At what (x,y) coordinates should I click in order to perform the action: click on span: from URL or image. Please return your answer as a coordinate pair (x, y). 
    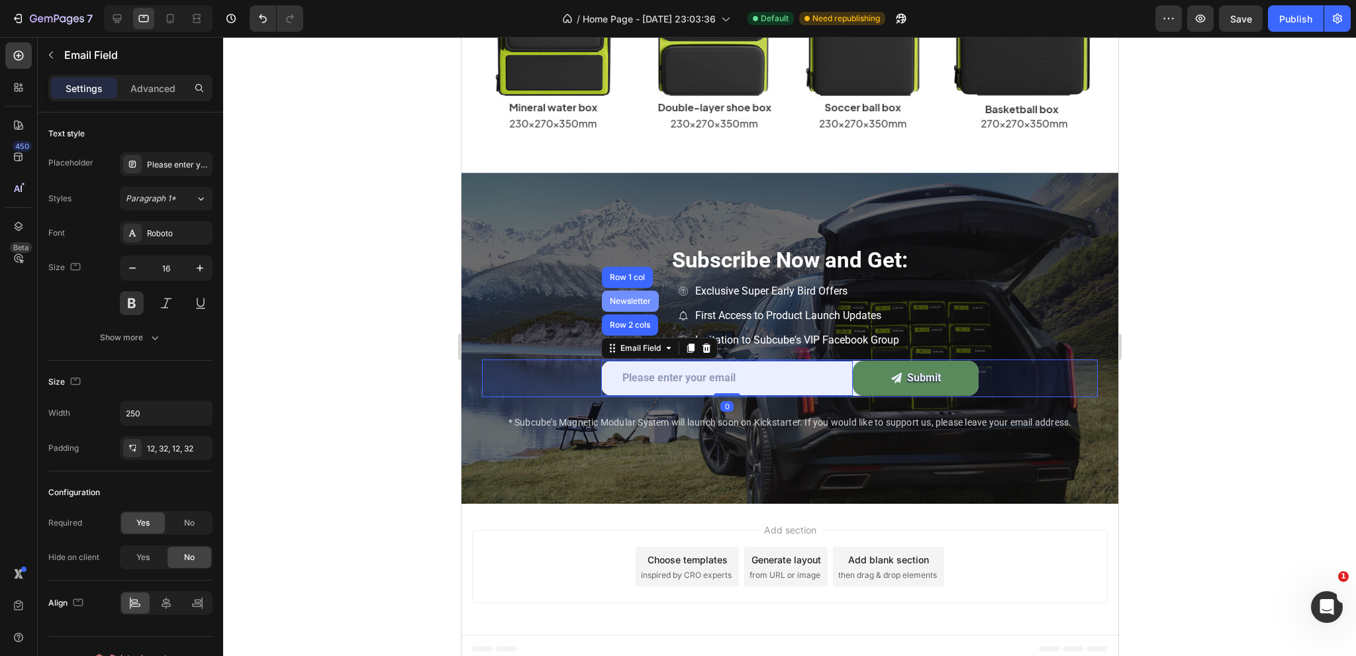
    Looking at the image, I should click on (323, 538).